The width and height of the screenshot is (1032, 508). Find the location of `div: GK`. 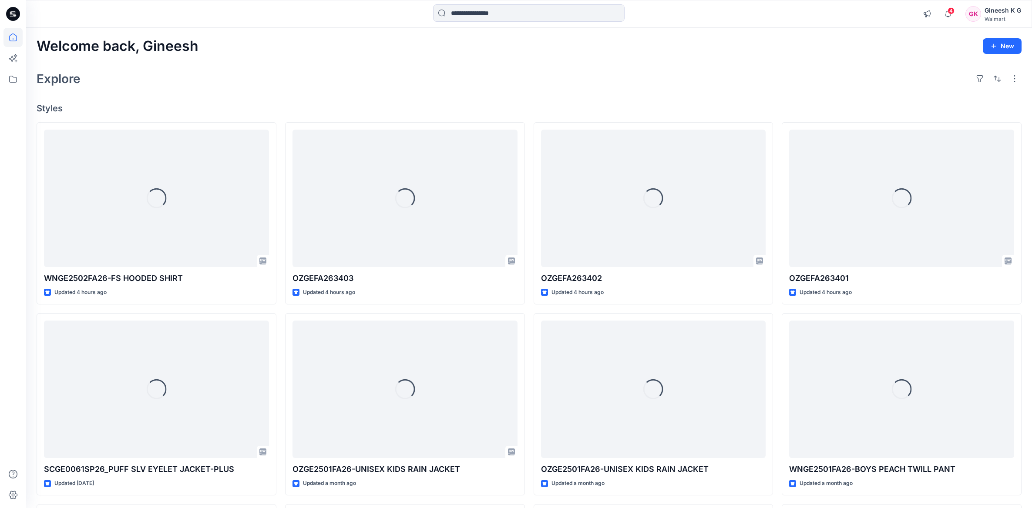

div: GK is located at coordinates (973, 14).